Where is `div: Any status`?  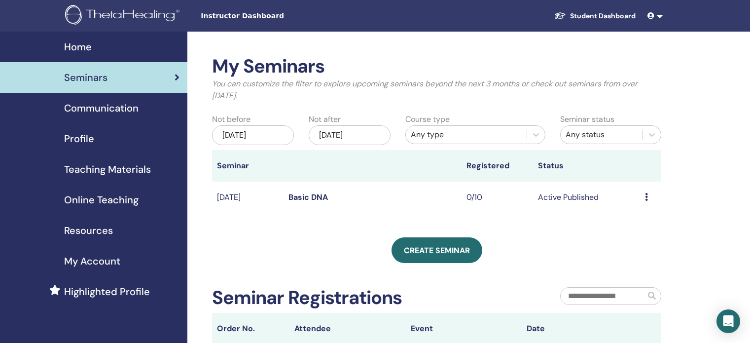
div: Any status is located at coordinates (601, 135).